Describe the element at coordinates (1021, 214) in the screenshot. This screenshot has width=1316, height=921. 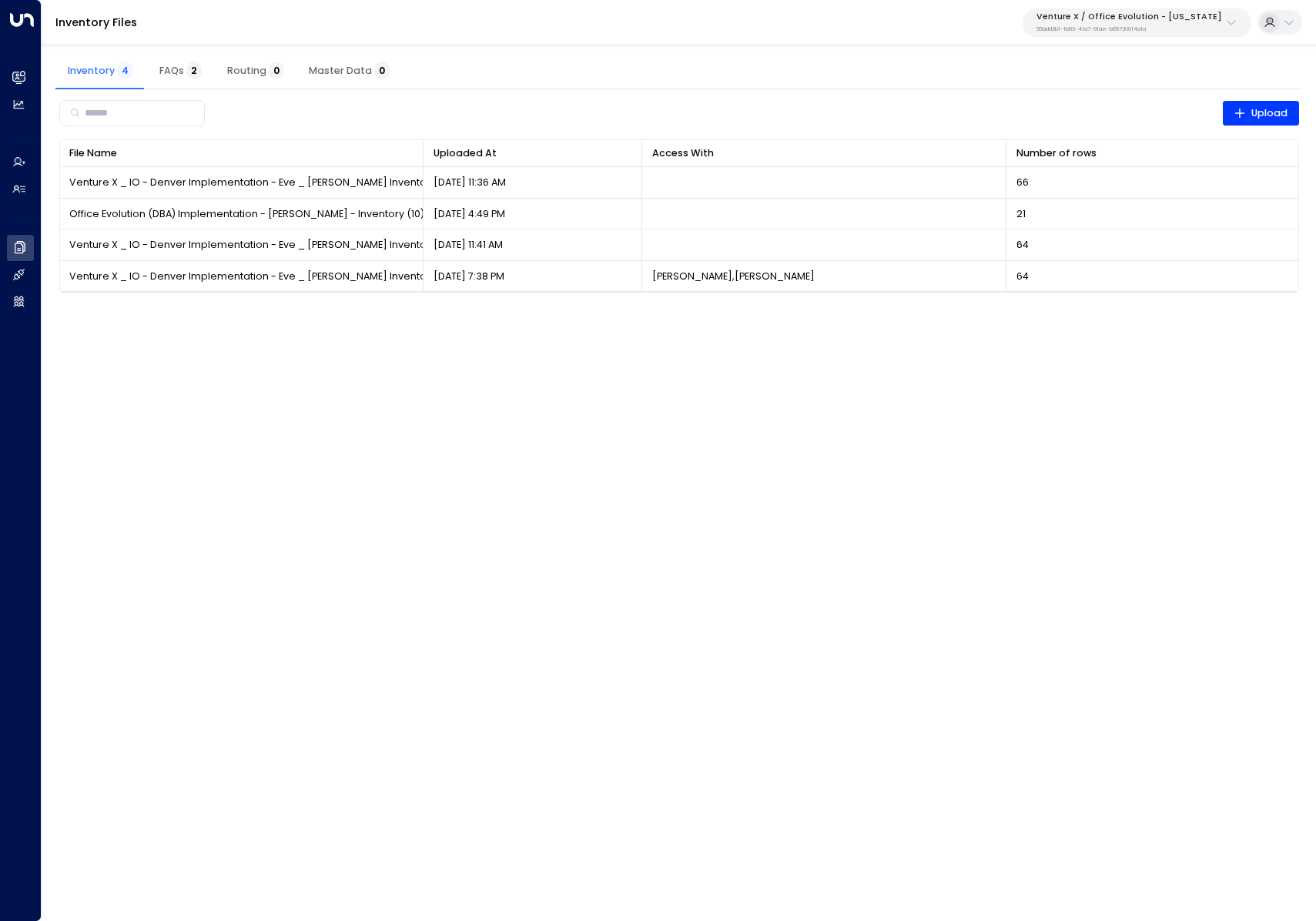
I see `span: 21` at that location.